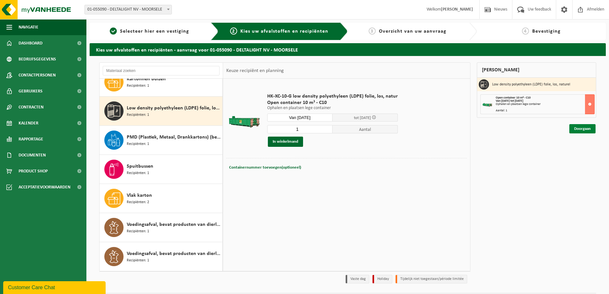 The image size is (609, 294). What do you see at coordinates (161, 227) in the screenshot?
I see `button: Voedingsafval, bevat producten van dierlijke oorsprong, gemengde verpakking (exclusief glas), cat...` at bounding box center [161, 227].